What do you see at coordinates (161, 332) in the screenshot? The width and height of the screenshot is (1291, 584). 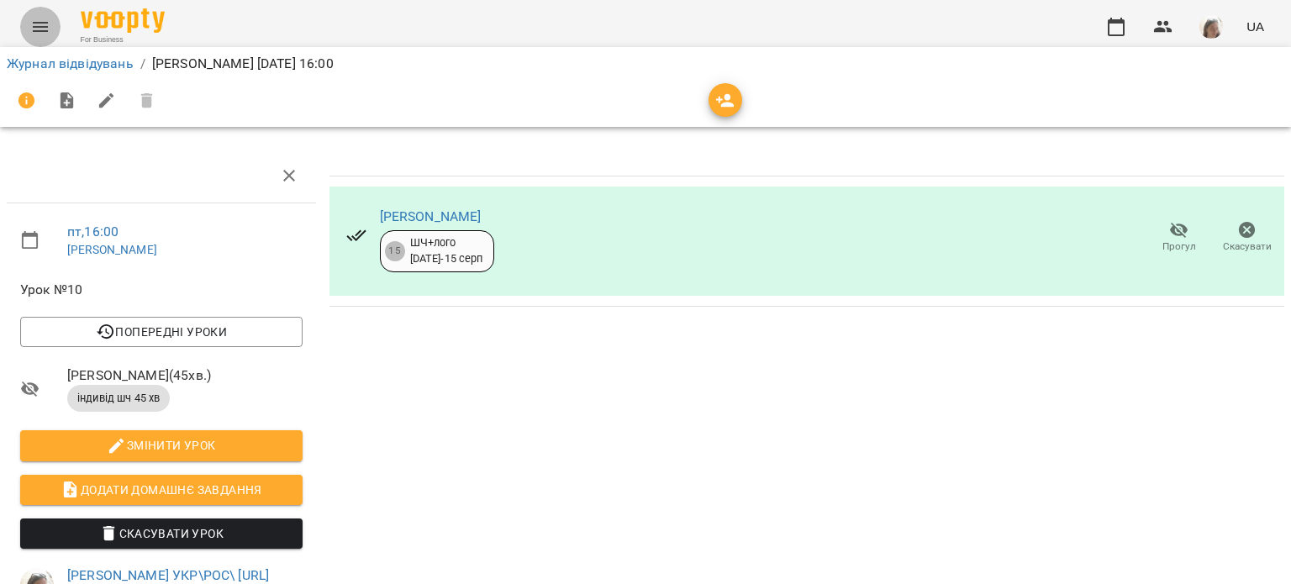 I see `button: Попередні уроки` at bounding box center [161, 332].